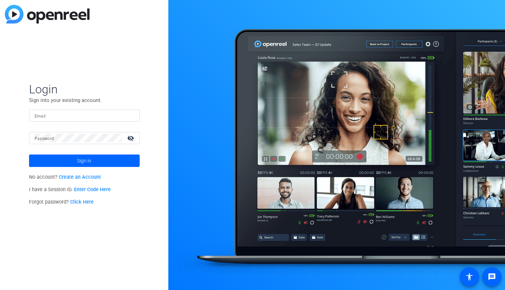  What do you see at coordinates (84, 100) in the screenshot?
I see `p: Sign into your existing account.` at bounding box center [84, 100].